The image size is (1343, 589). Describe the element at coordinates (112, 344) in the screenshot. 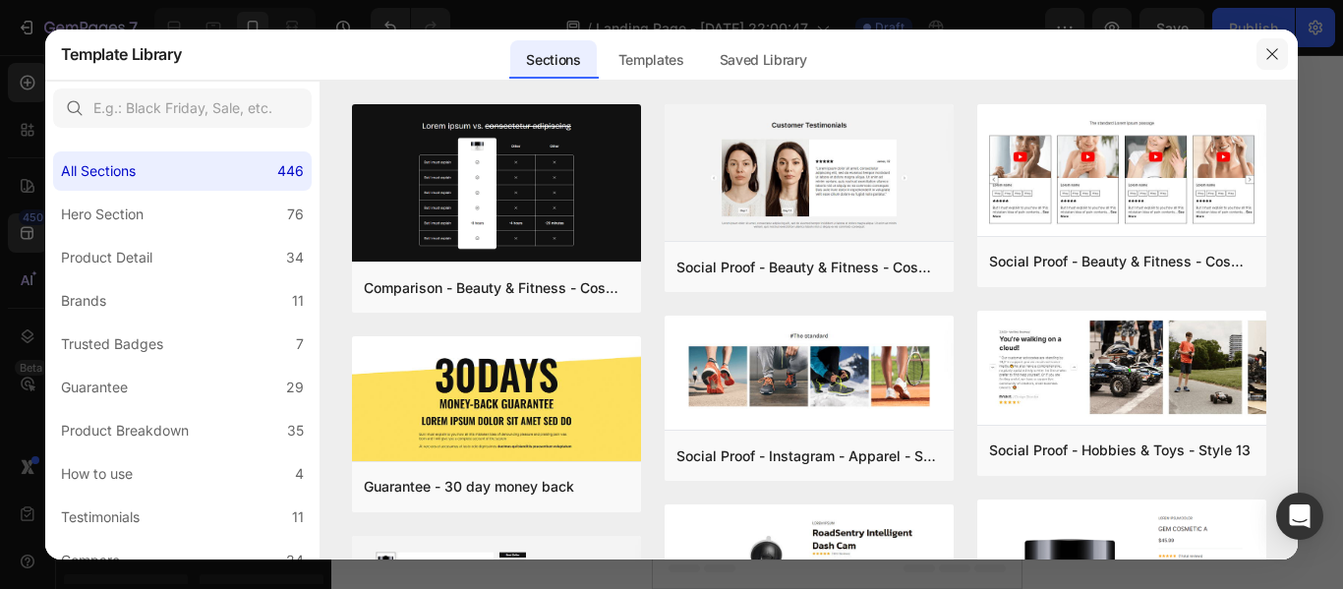

I see `div: Trusted Badges` at that location.